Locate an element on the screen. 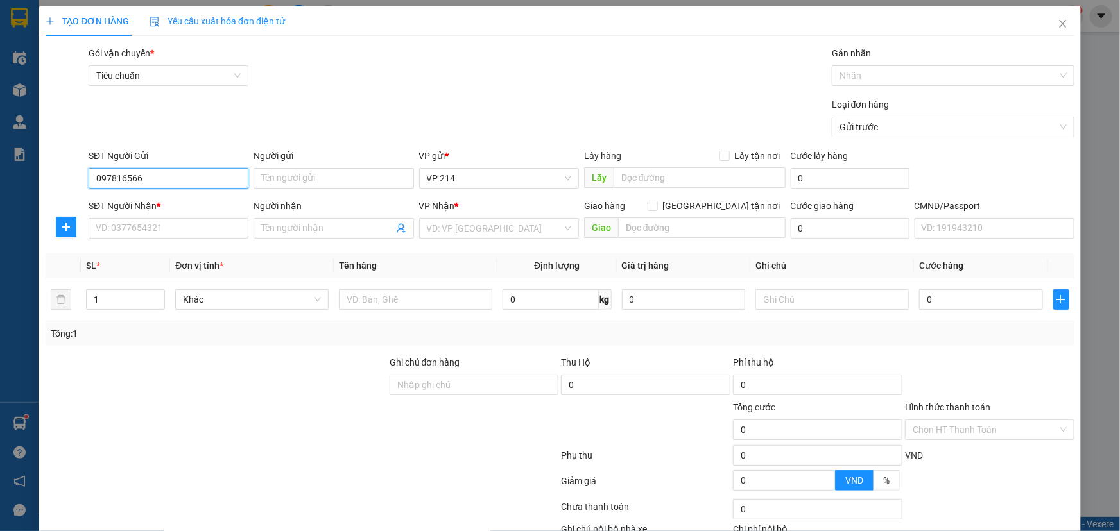 This screenshot has width=1120, height=531. span: Giá trị hàng is located at coordinates (646, 266).